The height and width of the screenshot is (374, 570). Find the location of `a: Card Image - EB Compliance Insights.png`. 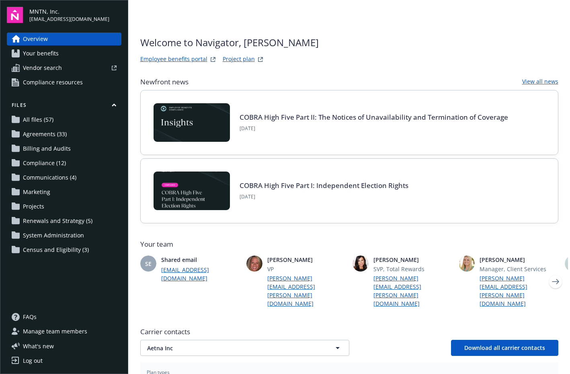

a: Card Image - EB Compliance Insights.png is located at coordinates (192, 123).